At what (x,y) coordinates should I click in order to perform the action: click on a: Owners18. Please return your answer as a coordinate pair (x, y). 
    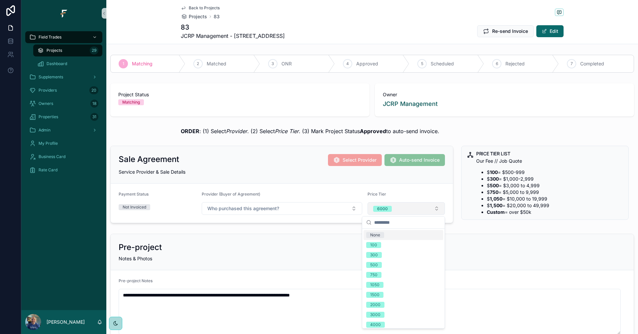
    Looking at the image, I should click on (64, 104).